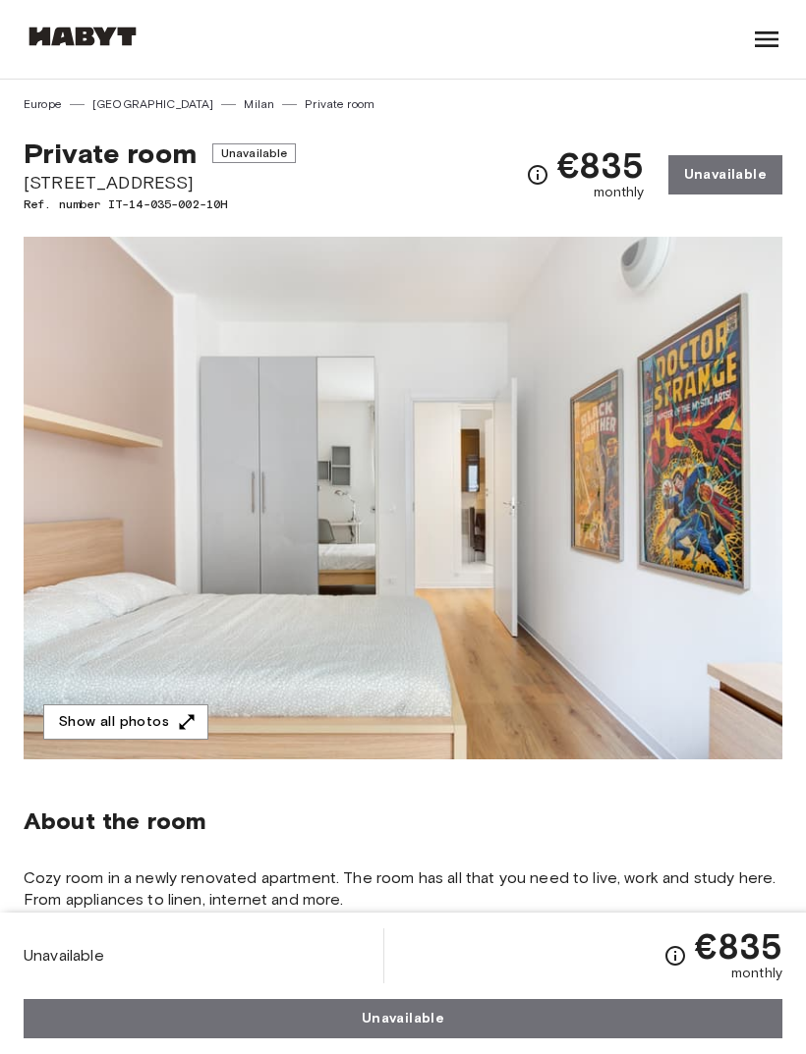 The height and width of the screenshot is (1054, 806). I want to click on a: Europe, so click(42, 104).